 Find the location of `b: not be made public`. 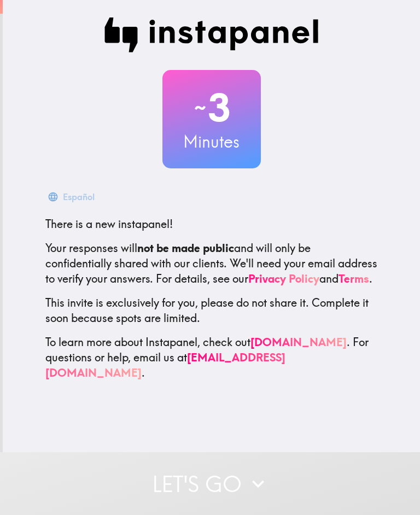

b: not be made public is located at coordinates (185, 248).